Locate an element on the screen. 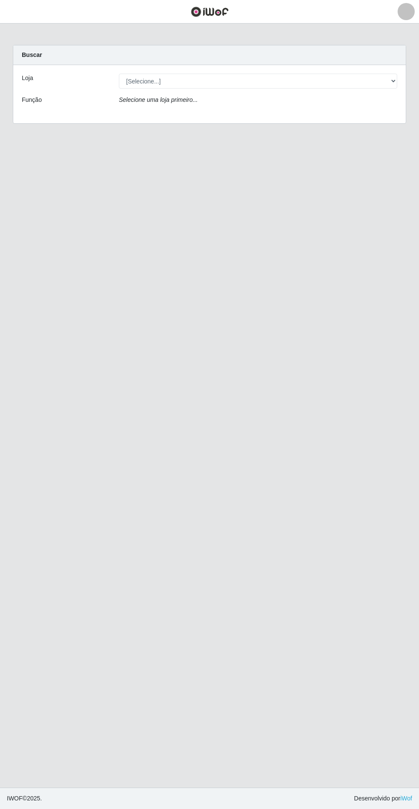  i: Selecione uma loja primeiro... is located at coordinates (158, 100).